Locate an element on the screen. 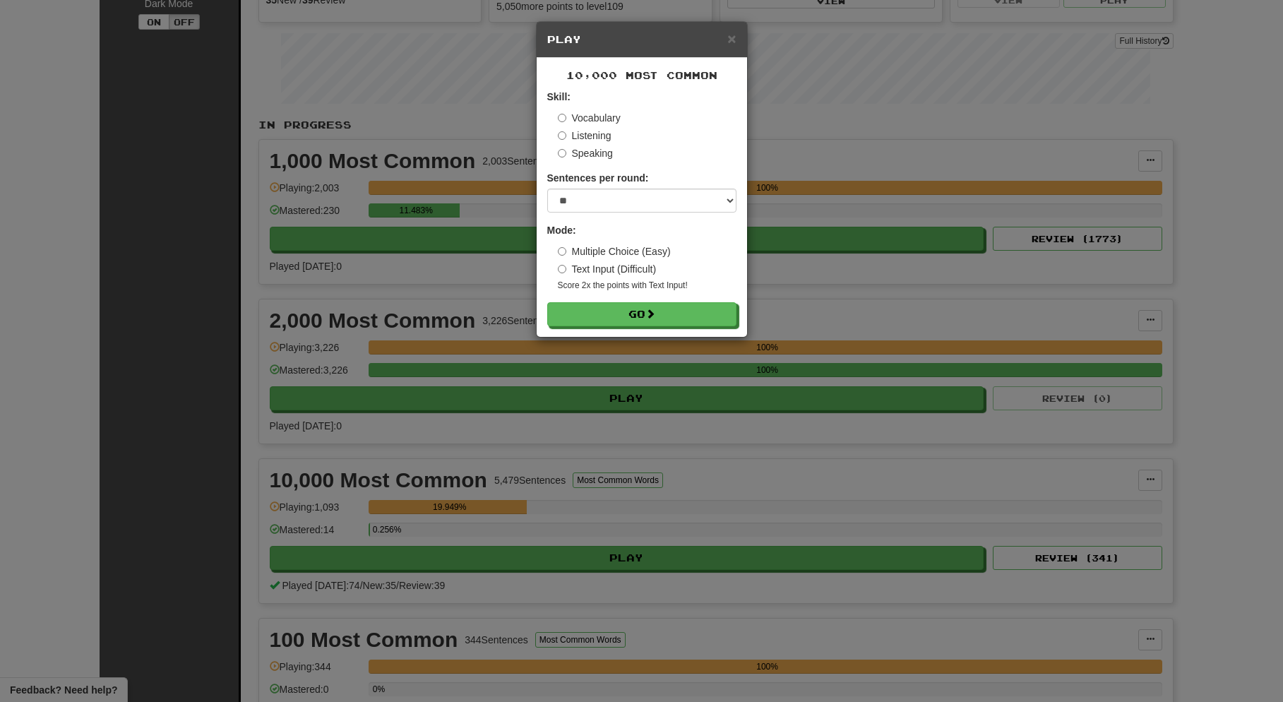 The height and width of the screenshot is (702, 1283). label: Text Input (Difficult) is located at coordinates (607, 269).